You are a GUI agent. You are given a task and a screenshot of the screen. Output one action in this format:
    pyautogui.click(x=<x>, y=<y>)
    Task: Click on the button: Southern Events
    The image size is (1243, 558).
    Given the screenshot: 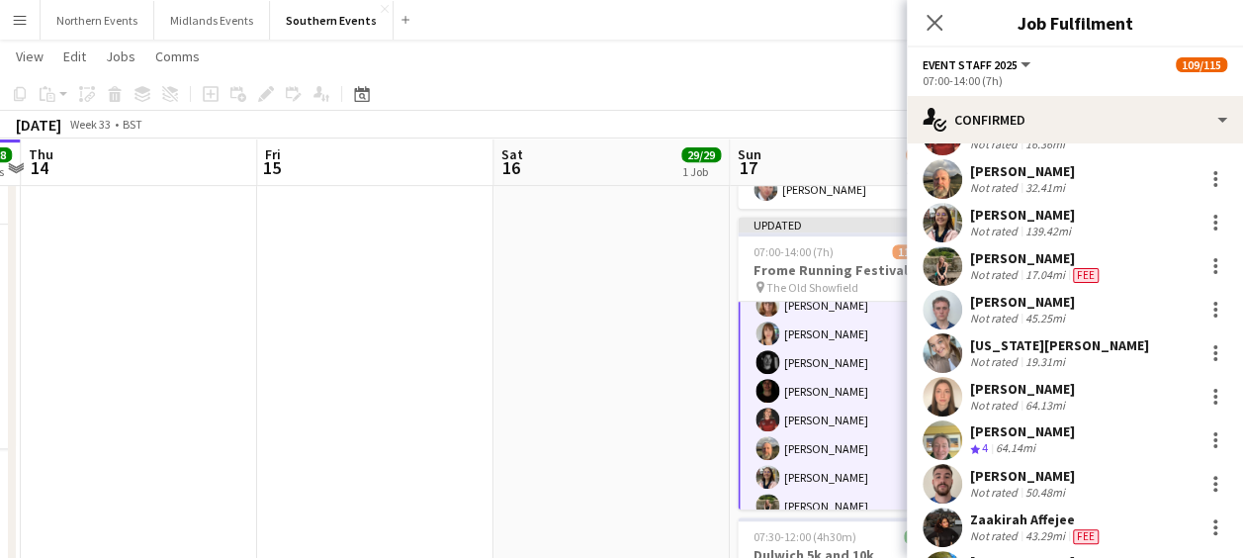 What is the action you would take?
    pyautogui.click(x=331, y=20)
    